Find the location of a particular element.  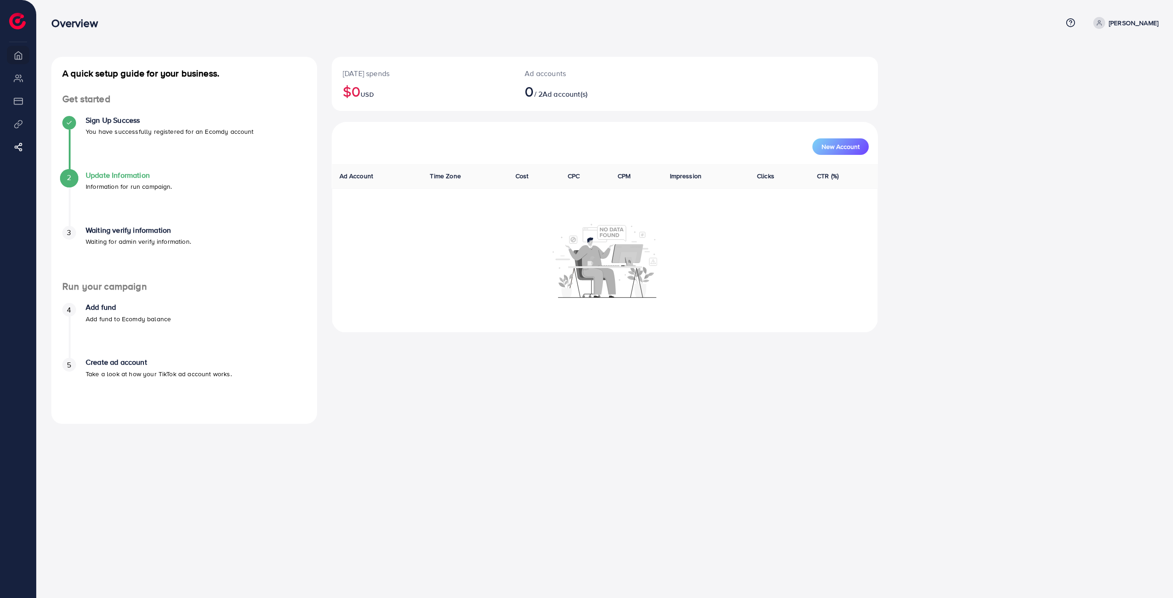

span: Ad Account is located at coordinates (356, 176).